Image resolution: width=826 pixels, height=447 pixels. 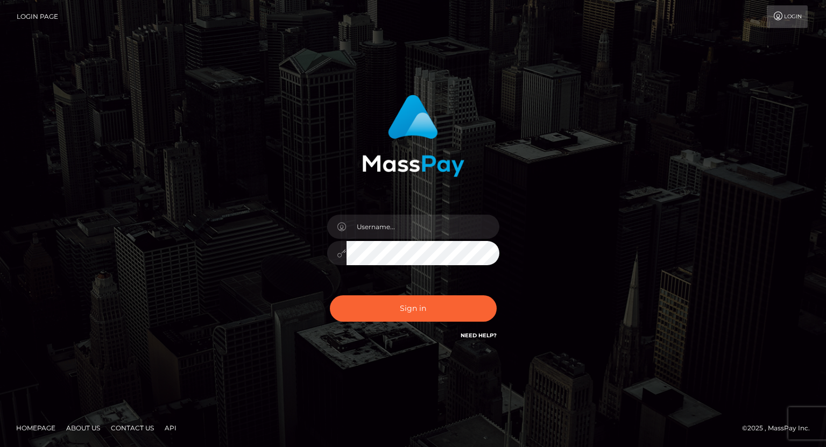 What do you see at coordinates (83, 428) in the screenshot?
I see `a: About Us` at bounding box center [83, 428].